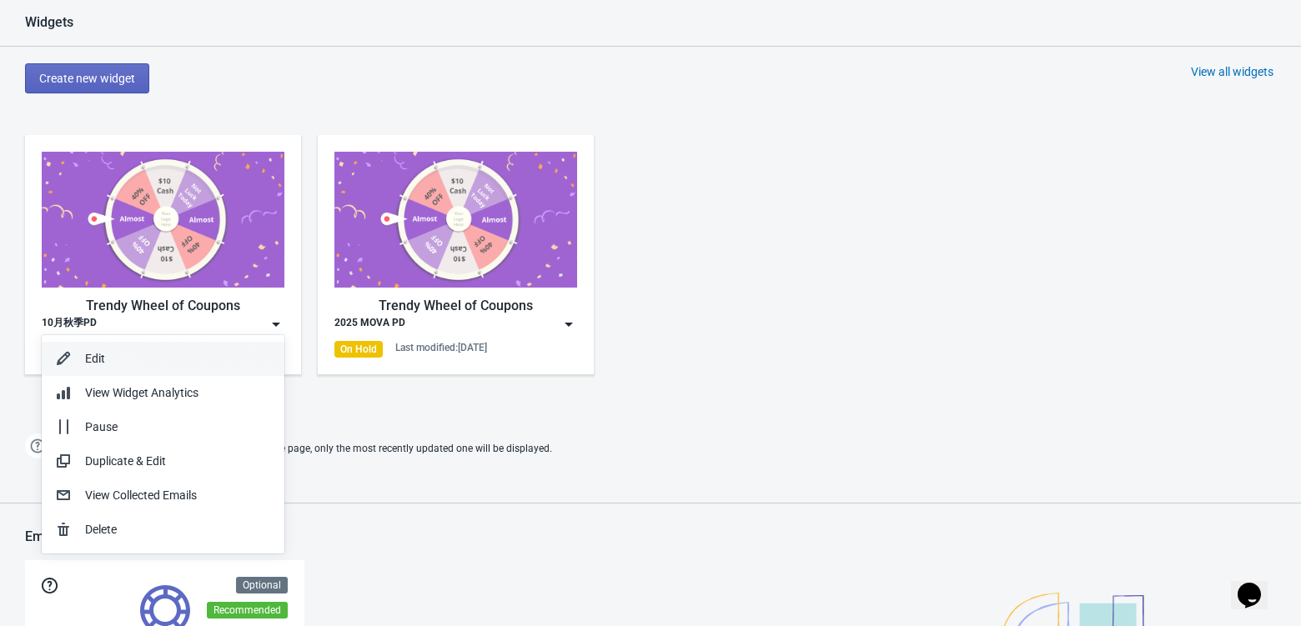 This screenshot has height=626, width=1301. Describe the element at coordinates (163, 393) in the screenshot. I see `button: View Widget Analytics` at that location.